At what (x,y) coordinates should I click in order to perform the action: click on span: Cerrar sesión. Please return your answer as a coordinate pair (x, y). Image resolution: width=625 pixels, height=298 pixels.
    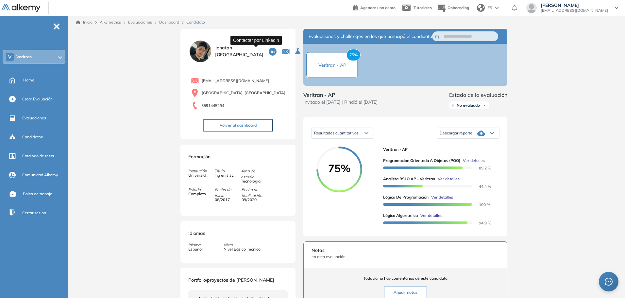
    Looking at the image, I should click on (34, 213).